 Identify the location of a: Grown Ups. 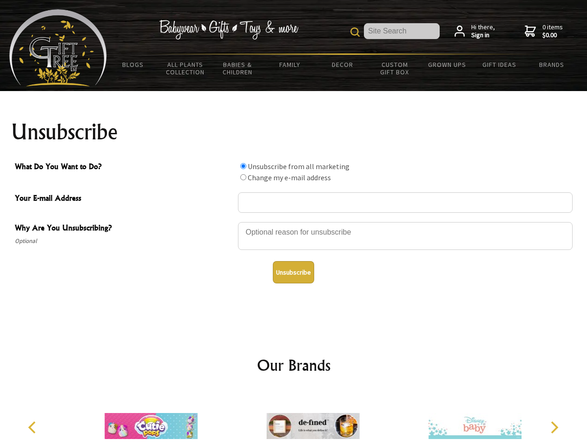
(447, 65).